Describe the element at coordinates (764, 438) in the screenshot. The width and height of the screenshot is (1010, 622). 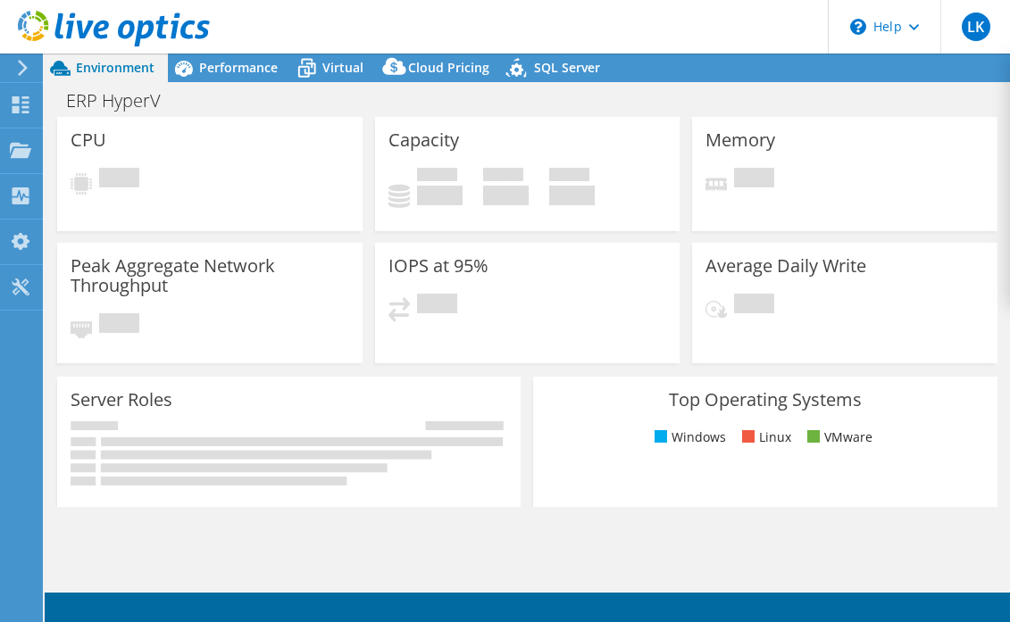
I see `li: Linux` at that location.